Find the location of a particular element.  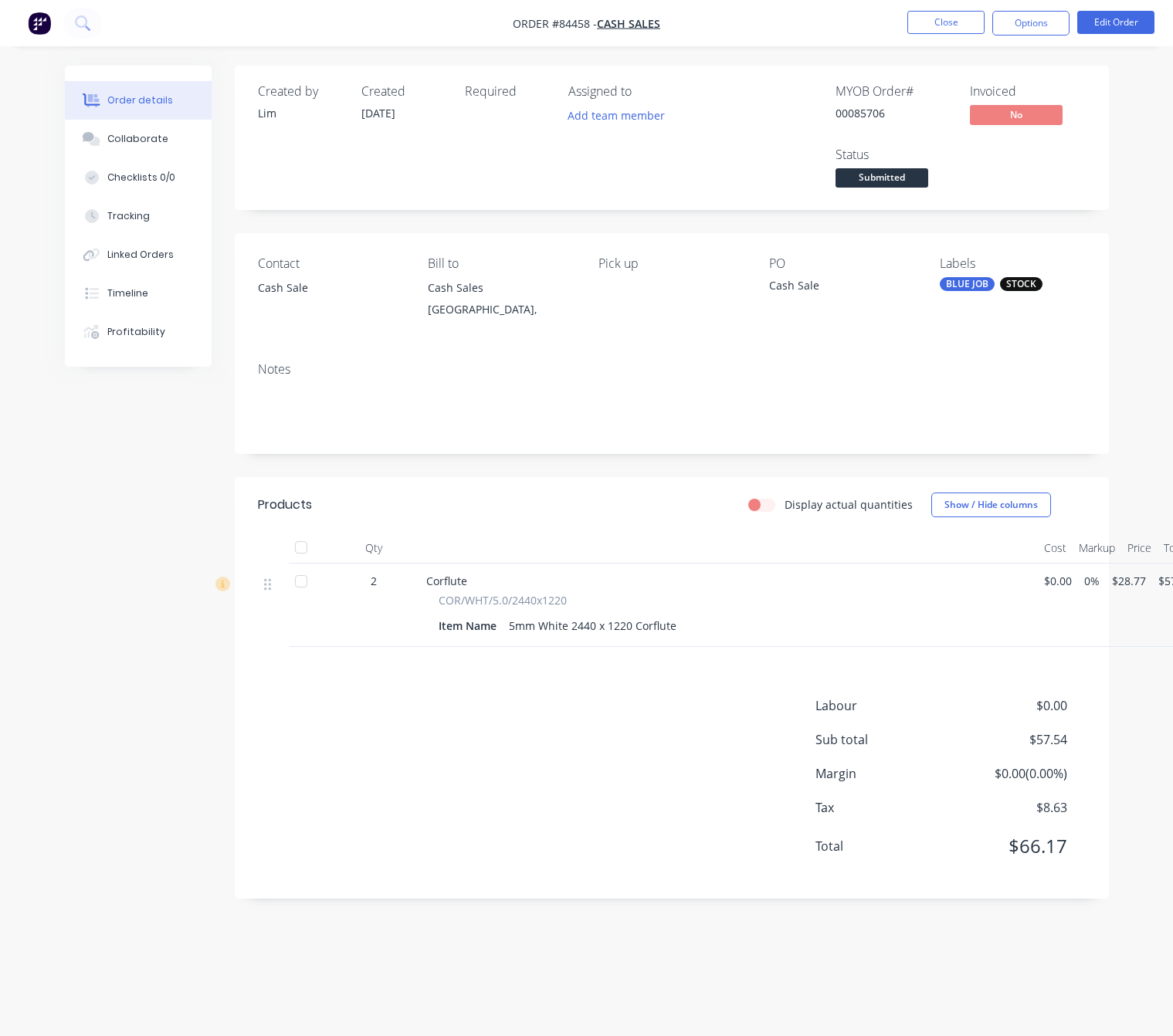

button: Collaborate is located at coordinates (139, 139).